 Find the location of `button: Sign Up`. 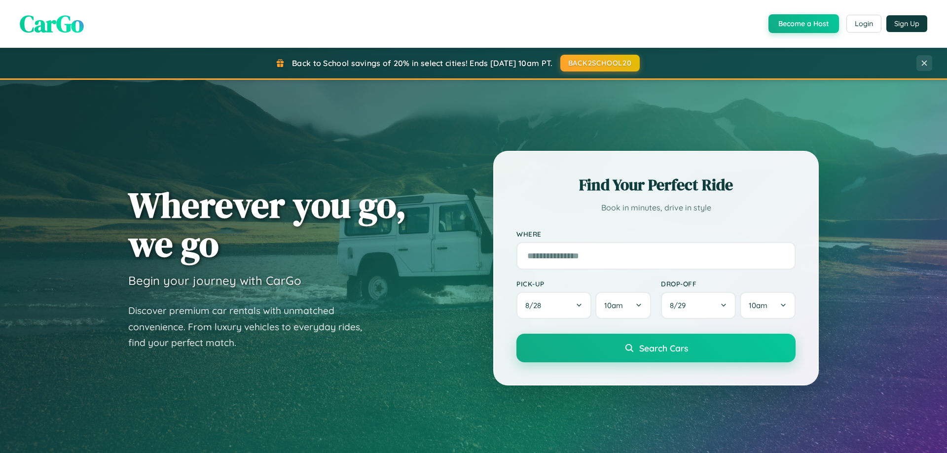

button: Sign Up is located at coordinates (906, 24).